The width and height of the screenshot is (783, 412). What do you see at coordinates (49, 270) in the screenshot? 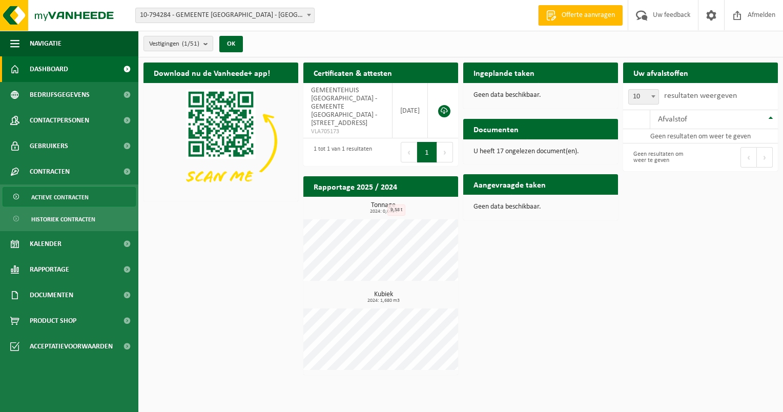
I see `span: Rapportage` at bounding box center [49, 270].